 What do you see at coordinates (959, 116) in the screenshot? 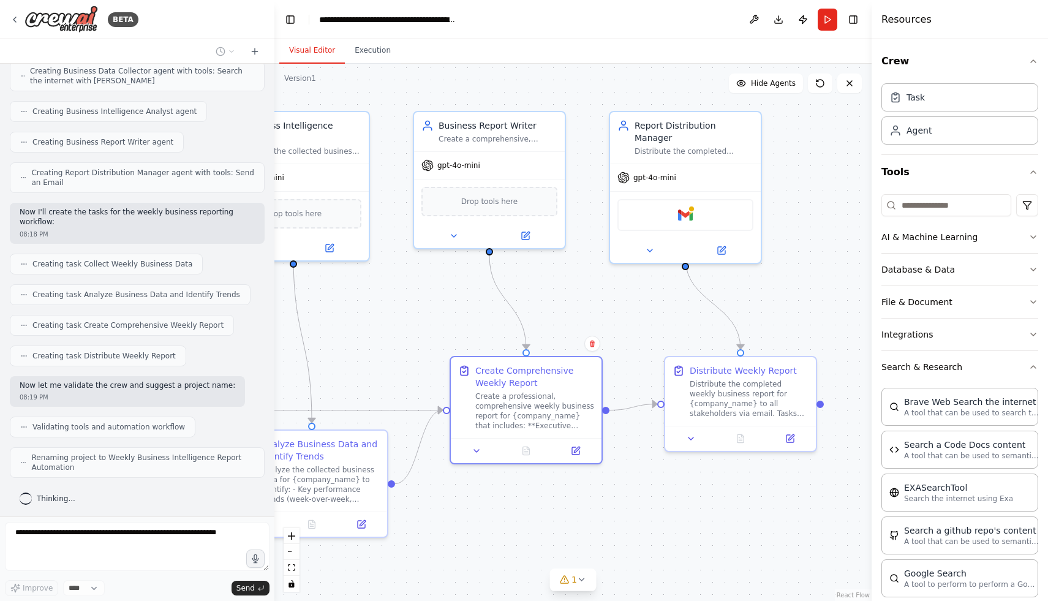
I see `div: Crew` at bounding box center [959, 116].